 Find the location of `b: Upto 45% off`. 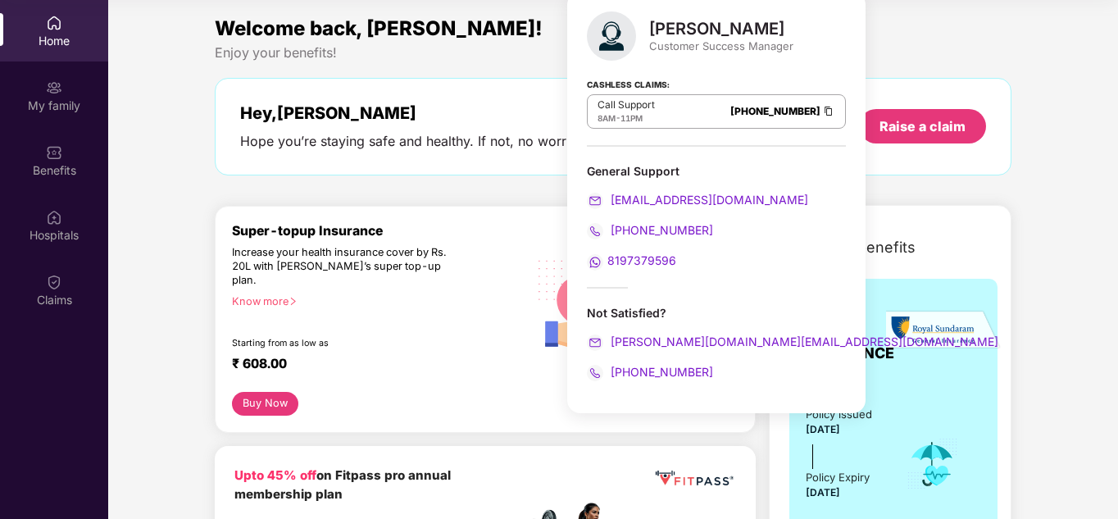

b: Upto 45% off is located at coordinates (275, 474).